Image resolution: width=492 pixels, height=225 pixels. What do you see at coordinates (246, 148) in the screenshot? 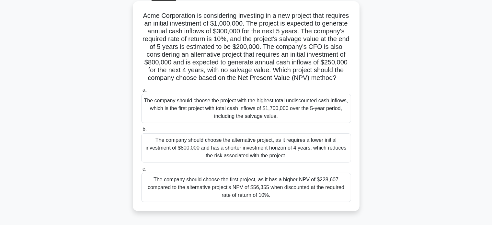
I see `div: The company should choose the alternative project, as it requires a lower initial investment of $...` at bounding box center [246, 148].